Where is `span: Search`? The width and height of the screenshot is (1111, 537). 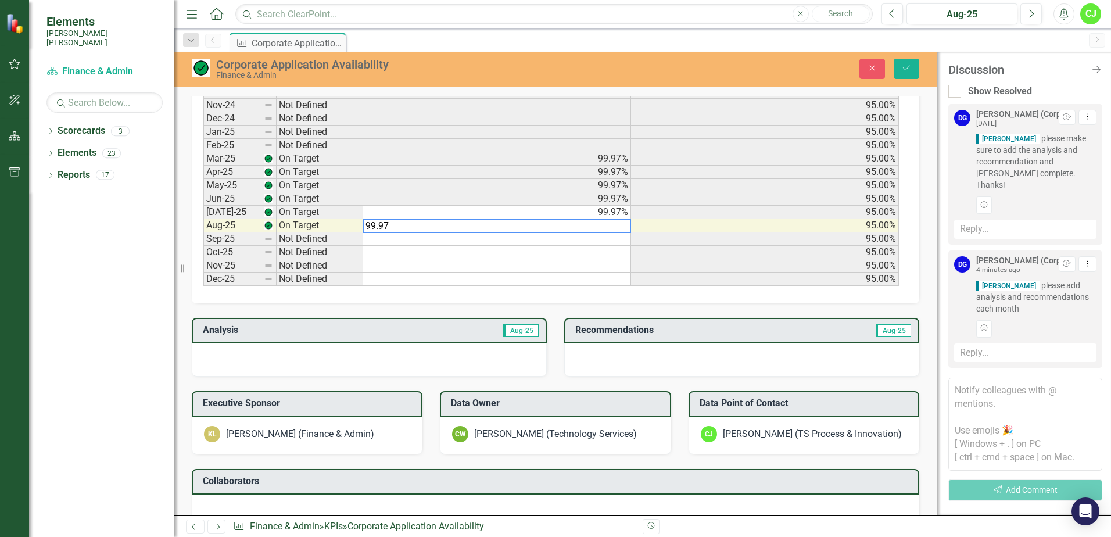
span: Search is located at coordinates (840, 13).